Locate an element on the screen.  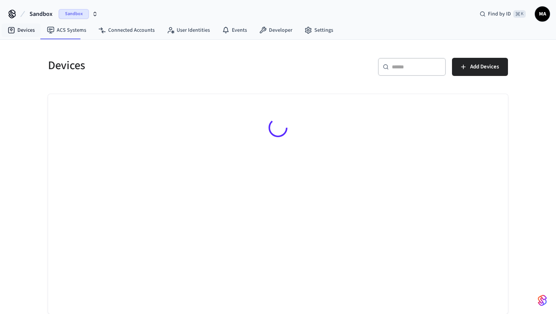
div: Find by ID⌘ K is located at coordinates (502, 14).